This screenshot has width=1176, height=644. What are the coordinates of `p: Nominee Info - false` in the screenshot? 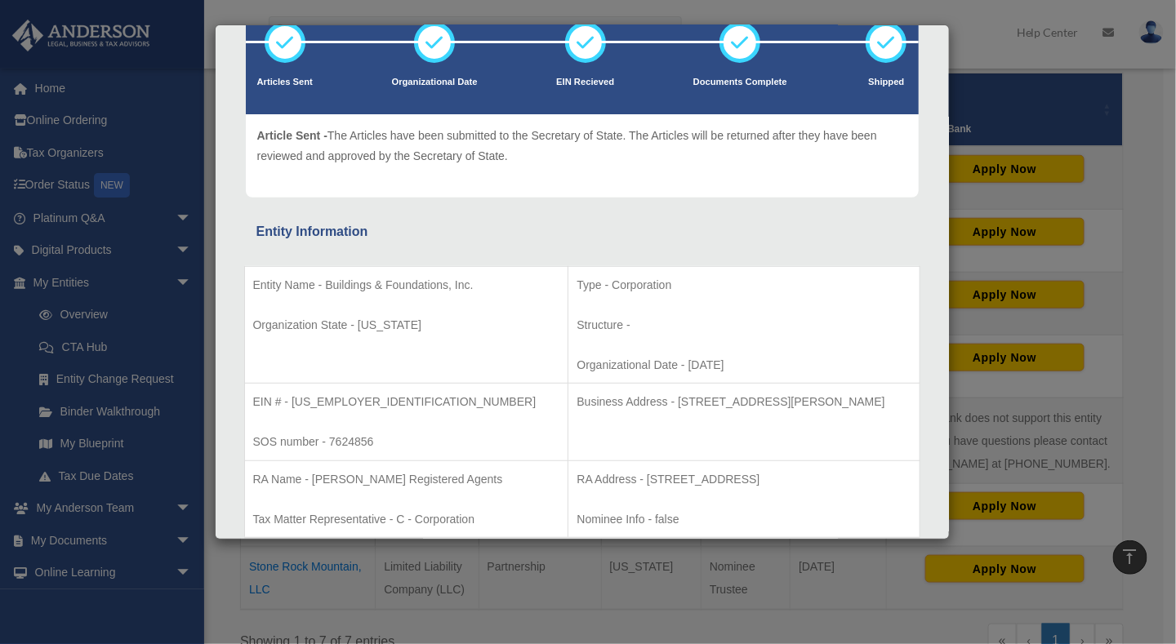 It's located at (743, 519).